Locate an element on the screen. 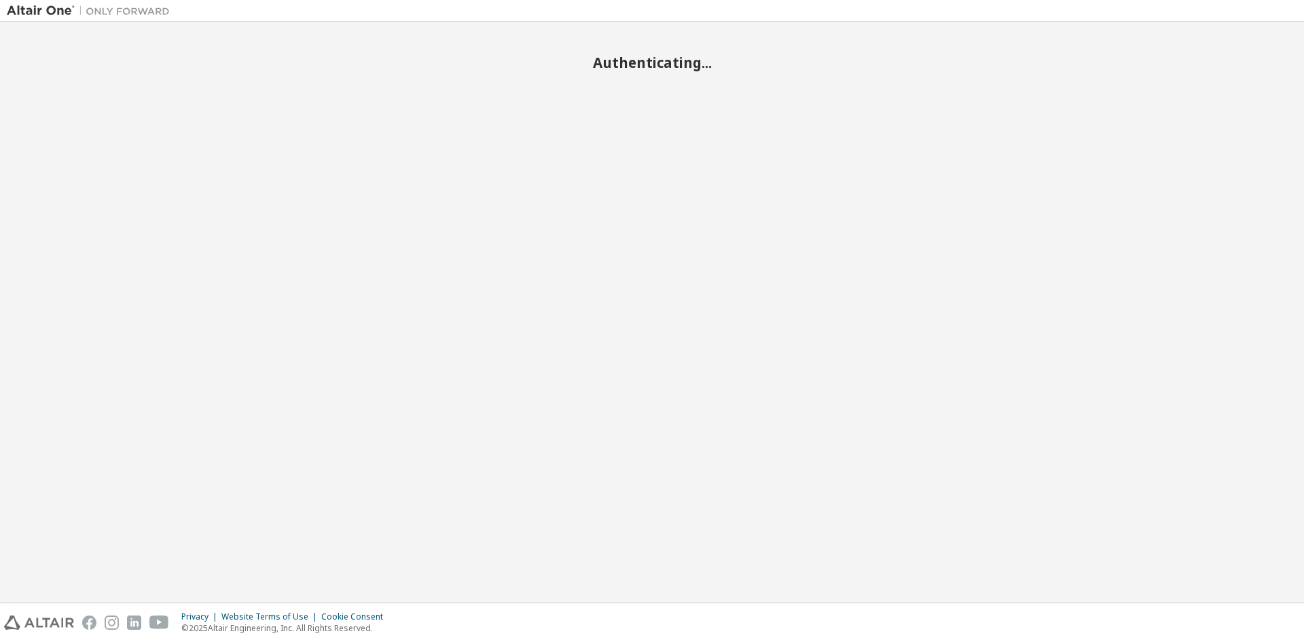 Image resolution: width=1304 pixels, height=642 pixels. div: Cookie Consent is located at coordinates (356, 617).